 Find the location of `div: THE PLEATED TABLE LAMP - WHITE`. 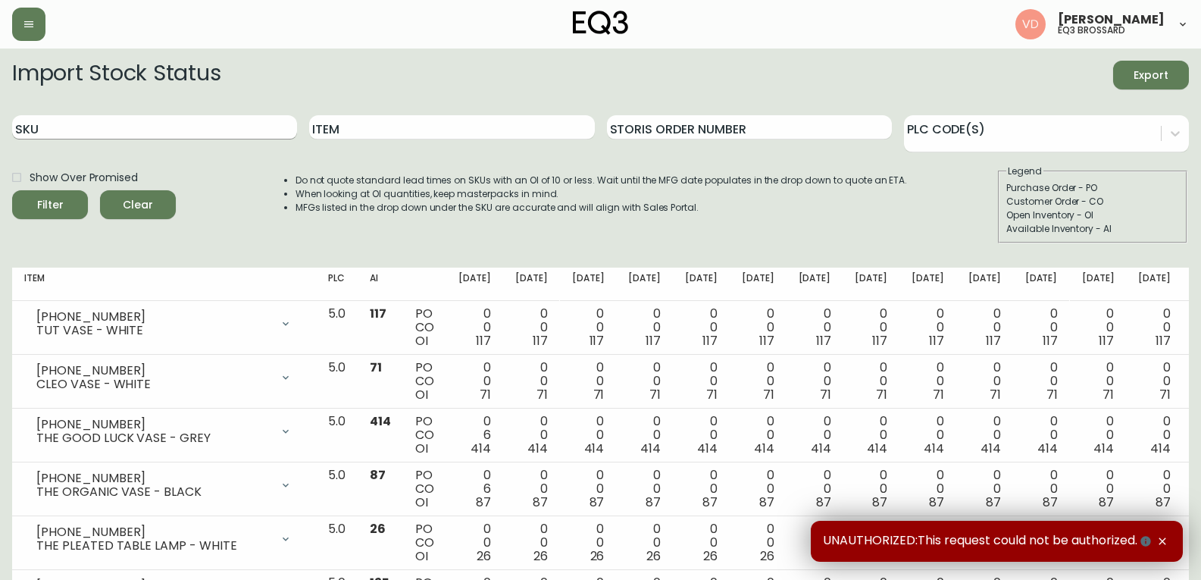

div: THE PLEATED TABLE LAMP - WHITE is located at coordinates (153, 546).